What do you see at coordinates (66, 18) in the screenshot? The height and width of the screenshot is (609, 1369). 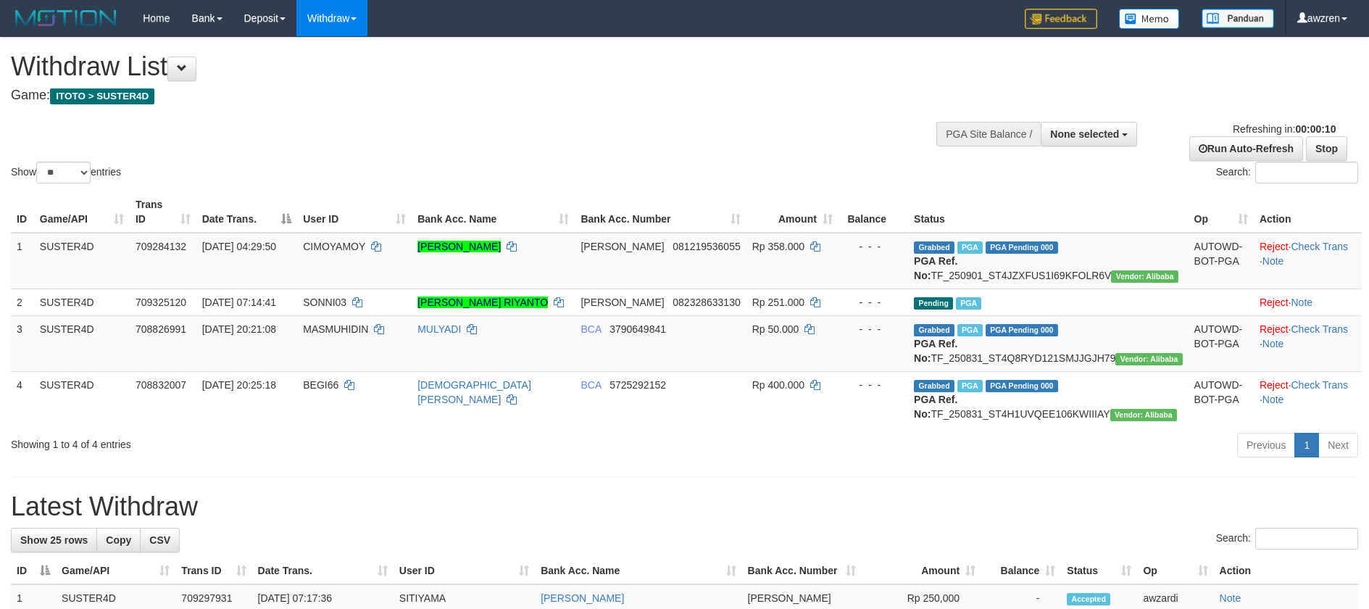 I see `img: MOTION_logo.png` at bounding box center [66, 18].